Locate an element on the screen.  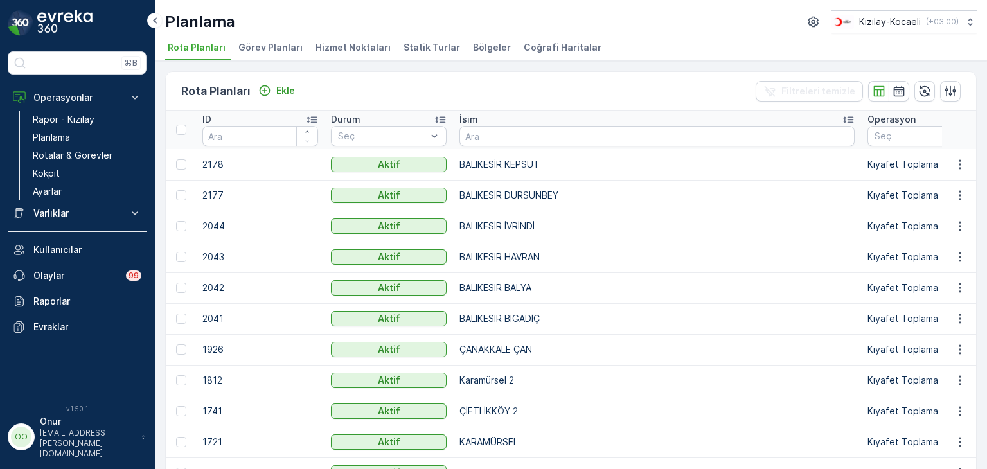
p: Durum is located at coordinates (346, 119).